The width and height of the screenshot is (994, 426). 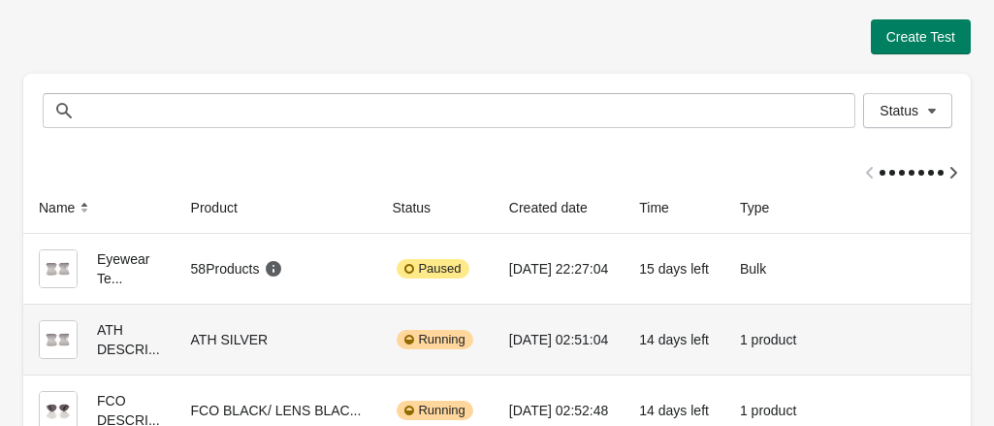 I want to click on div: 1 product, so click(x=768, y=340).